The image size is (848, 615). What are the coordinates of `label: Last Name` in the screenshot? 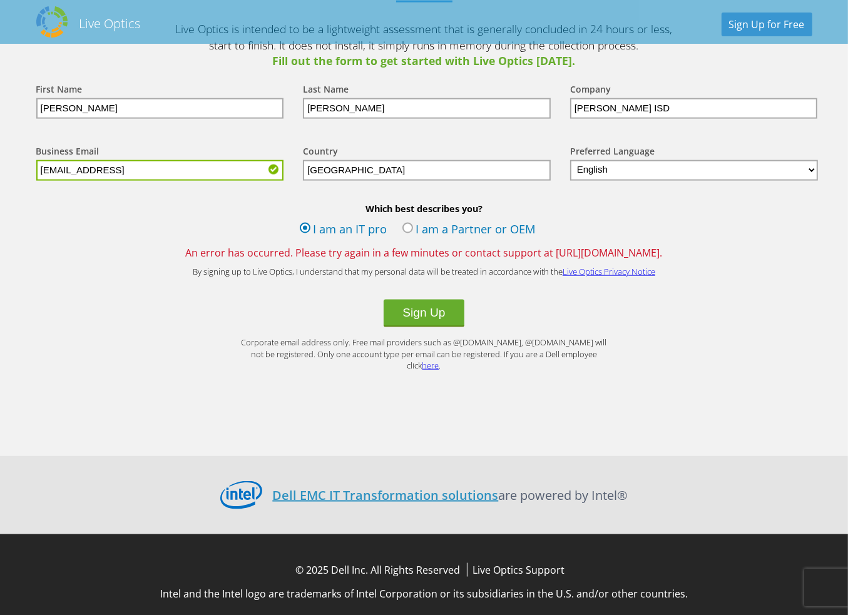 It's located at (325, 91).